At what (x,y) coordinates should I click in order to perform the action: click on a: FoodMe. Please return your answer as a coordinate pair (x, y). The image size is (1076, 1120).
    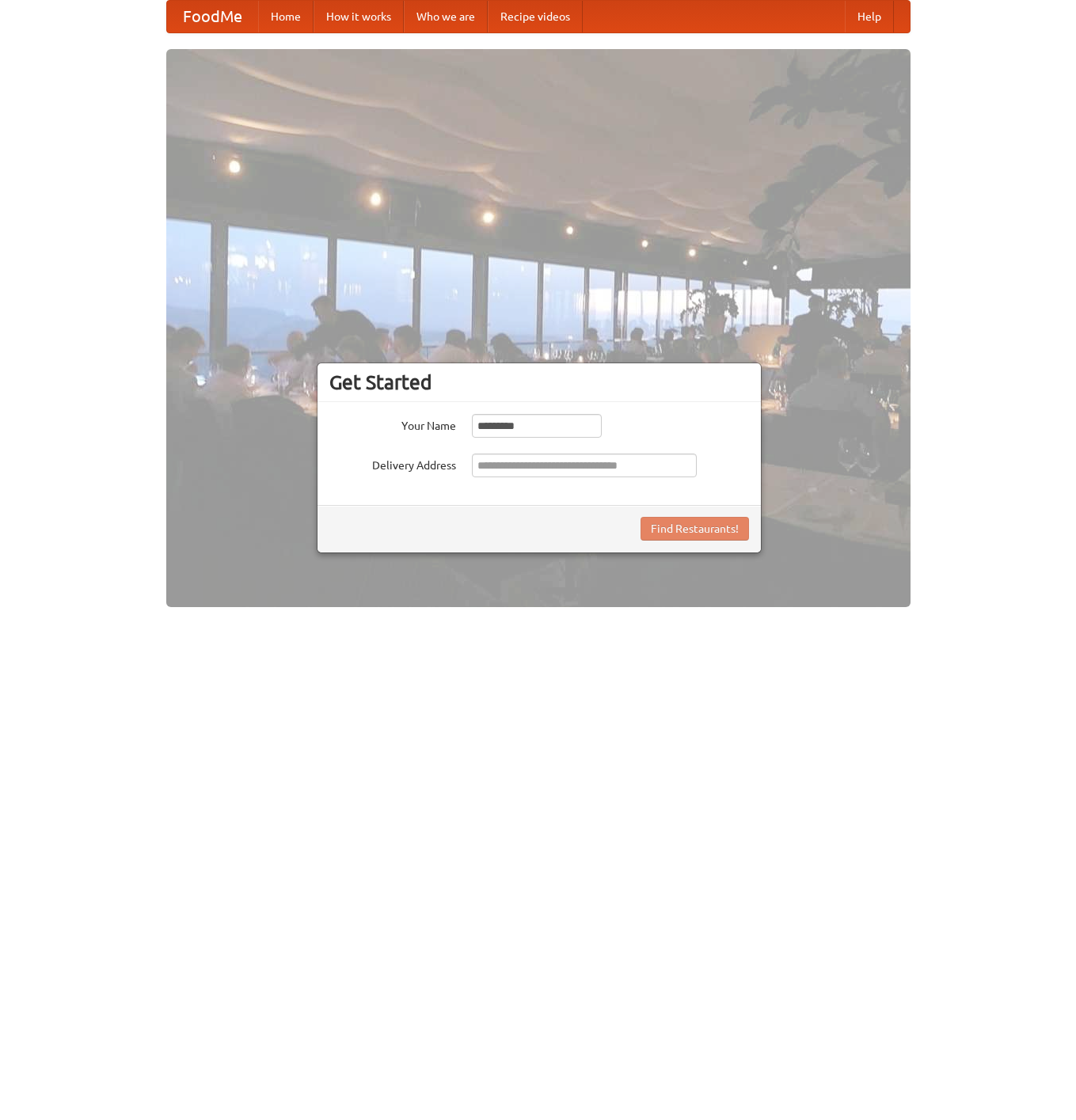
    Looking at the image, I should click on (212, 16).